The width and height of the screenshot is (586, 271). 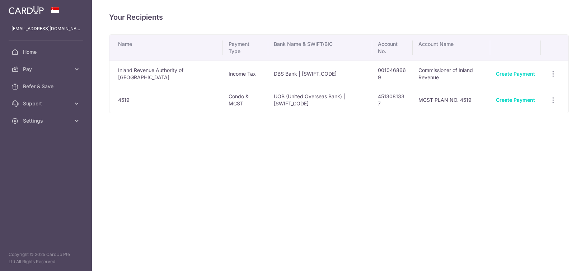 What do you see at coordinates (47, 69) in the screenshot?
I see `span: Pay` at bounding box center [47, 69].